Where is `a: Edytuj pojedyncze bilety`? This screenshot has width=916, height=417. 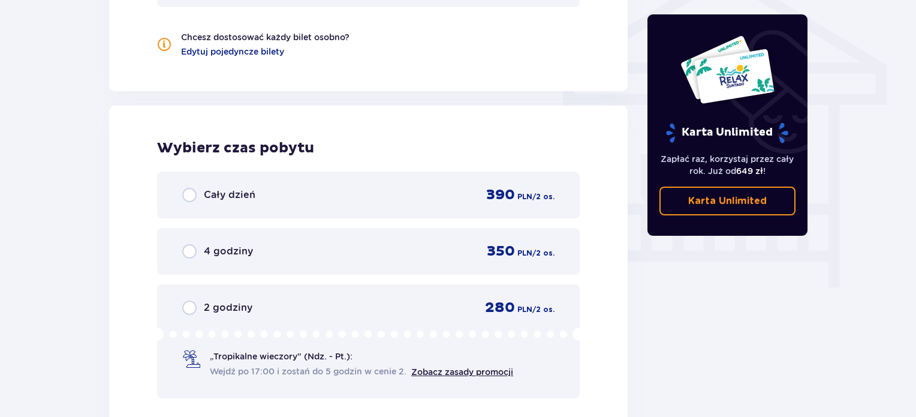 a: Edytuj pojedyncze bilety is located at coordinates (233, 52).